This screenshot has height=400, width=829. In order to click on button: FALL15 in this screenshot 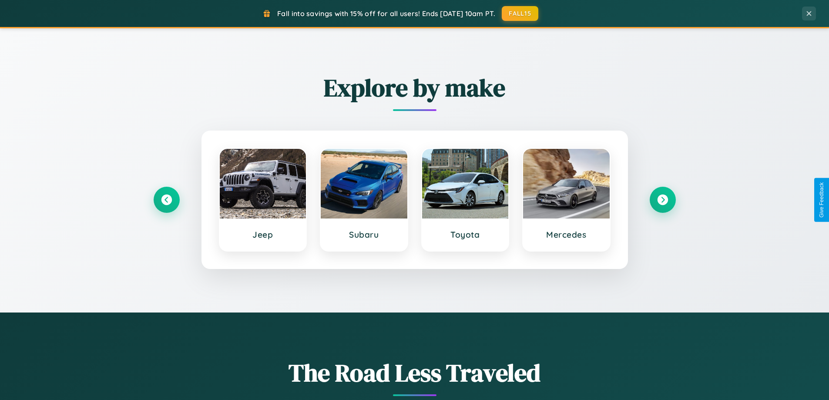, I will do `click(520, 13)`.